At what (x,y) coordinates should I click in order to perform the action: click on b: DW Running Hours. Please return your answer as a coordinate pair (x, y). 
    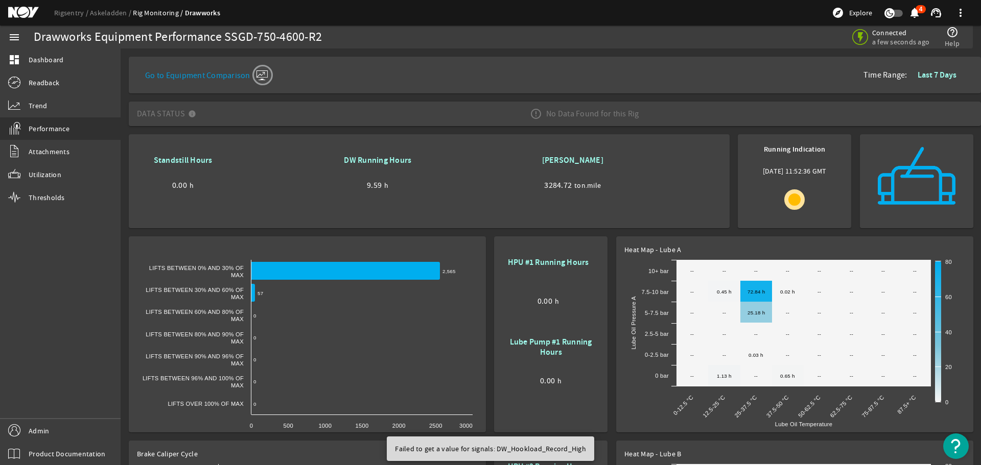
    Looking at the image, I should click on (378, 160).